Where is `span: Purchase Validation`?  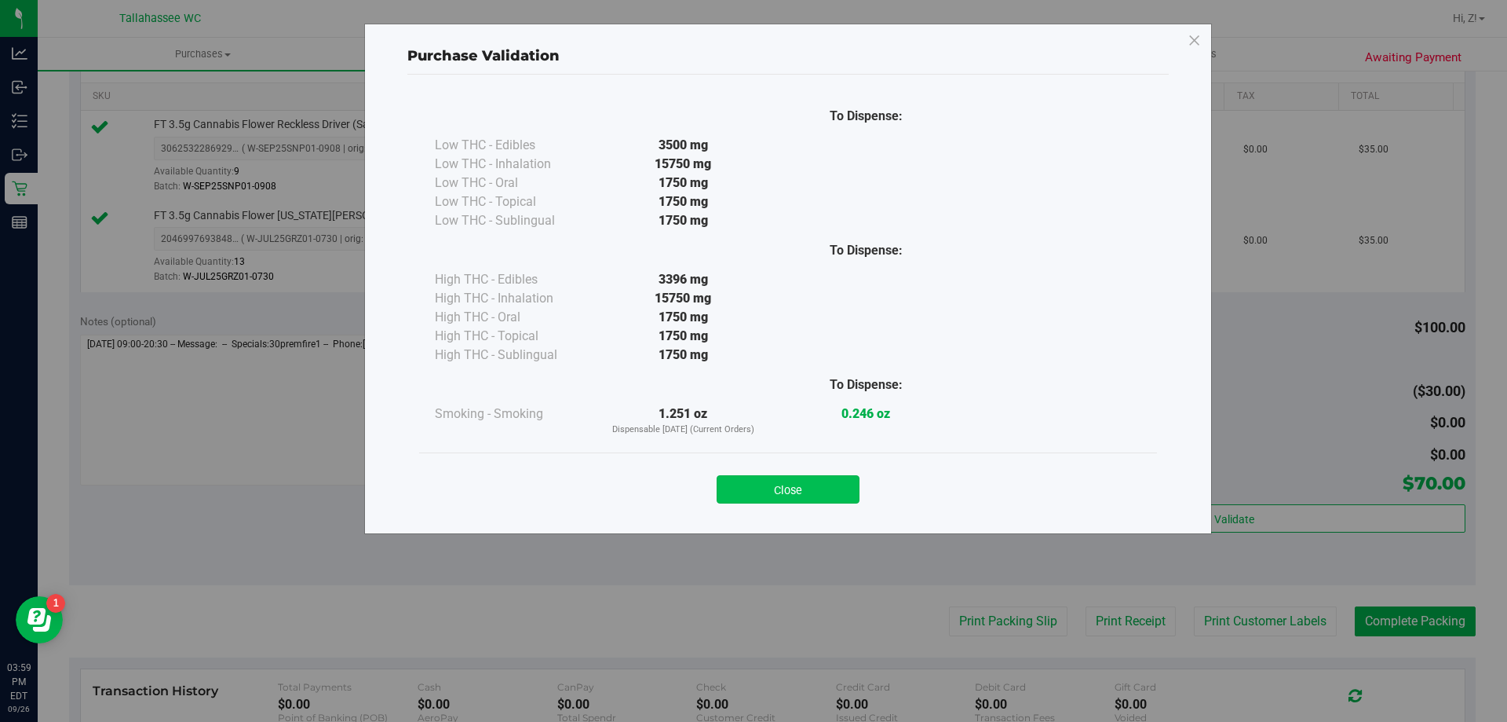
span: Purchase Validation is located at coordinates (484, 56).